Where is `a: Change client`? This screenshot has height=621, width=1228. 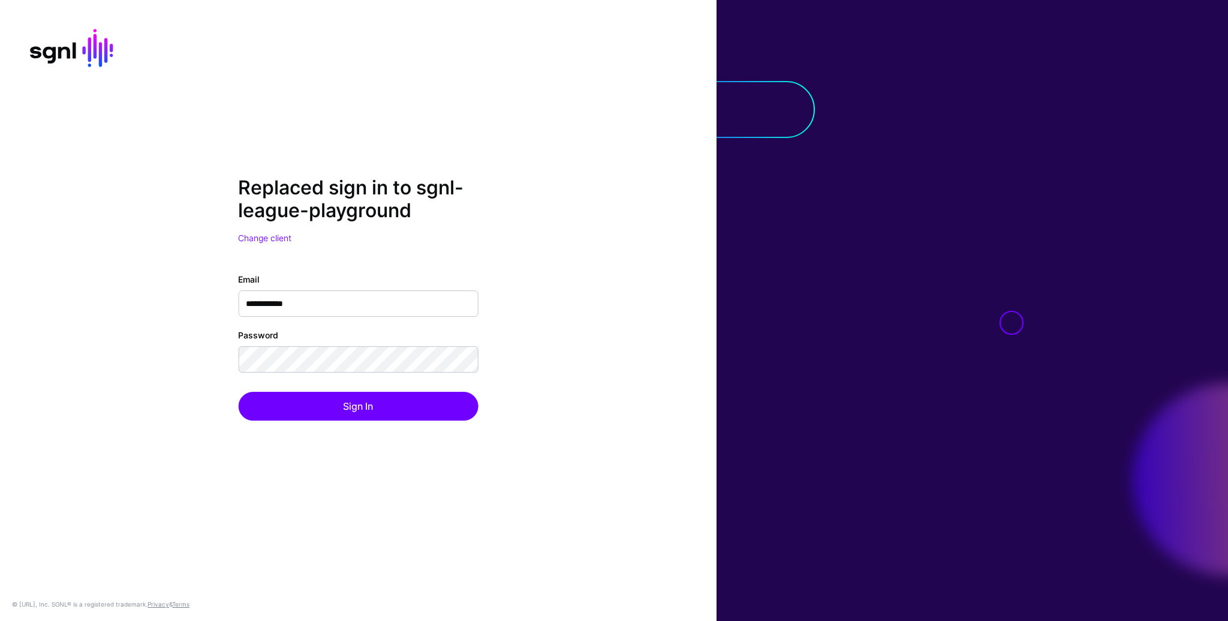
a: Change client is located at coordinates (264, 237).